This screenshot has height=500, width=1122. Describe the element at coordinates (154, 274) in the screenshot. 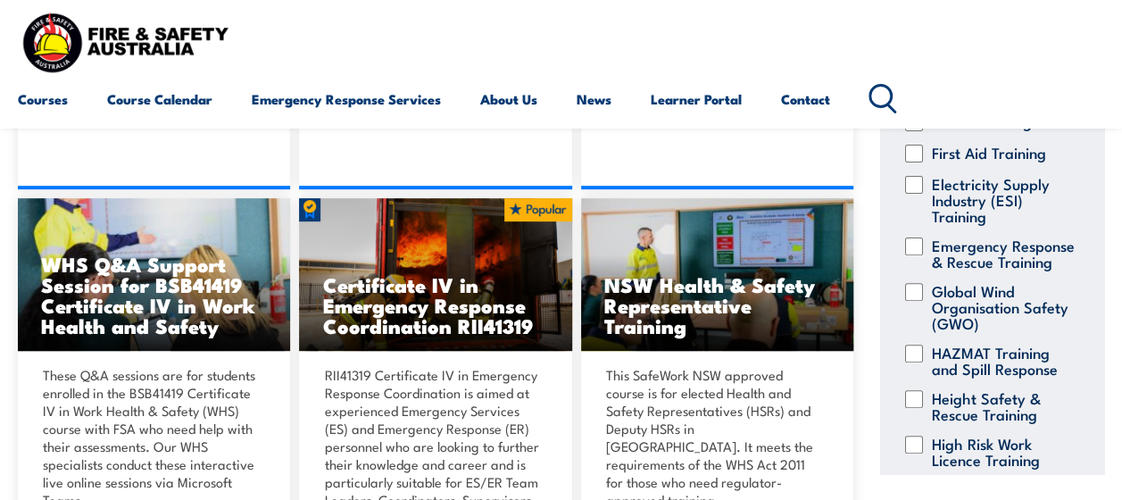

I see `a: WHS Q&A Support Session for BSB41419 Certificate IV in Work Health and Safety` at that location.